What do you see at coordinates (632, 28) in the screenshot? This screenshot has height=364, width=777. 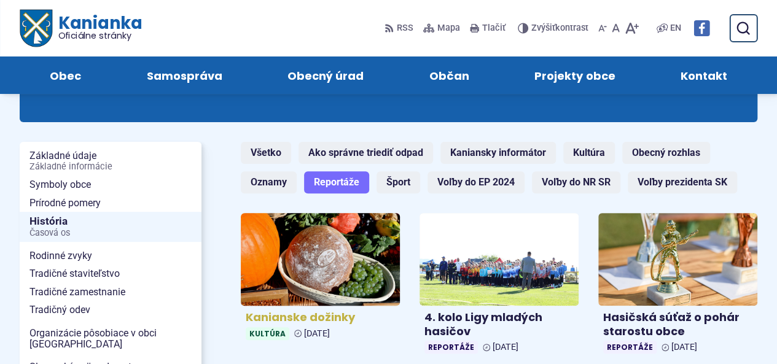 I see `button: Zväčšiť veľkosť písma` at bounding box center [632, 28].